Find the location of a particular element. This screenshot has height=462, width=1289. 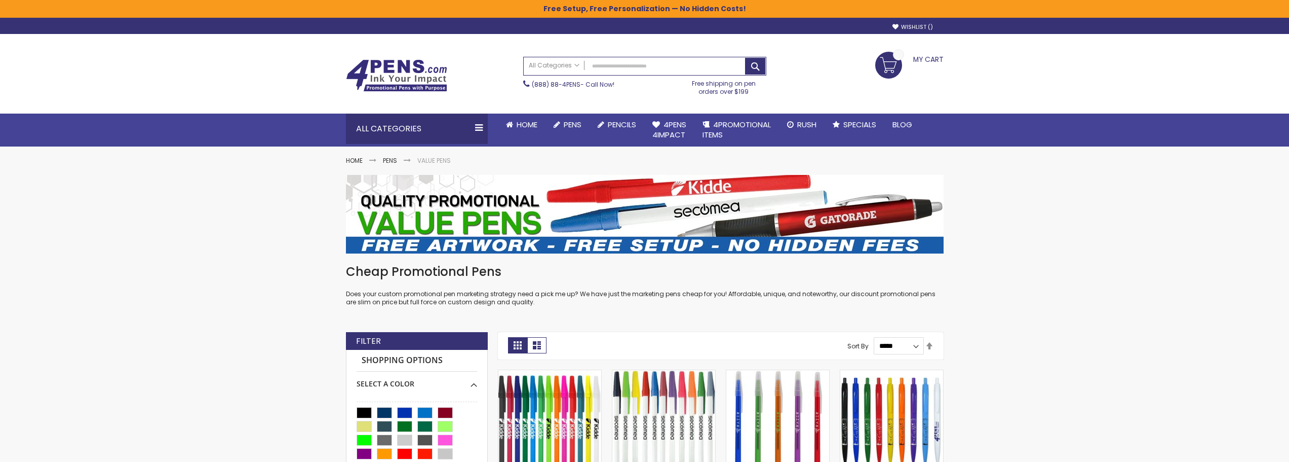

span: All Categories is located at coordinates (554, 65).